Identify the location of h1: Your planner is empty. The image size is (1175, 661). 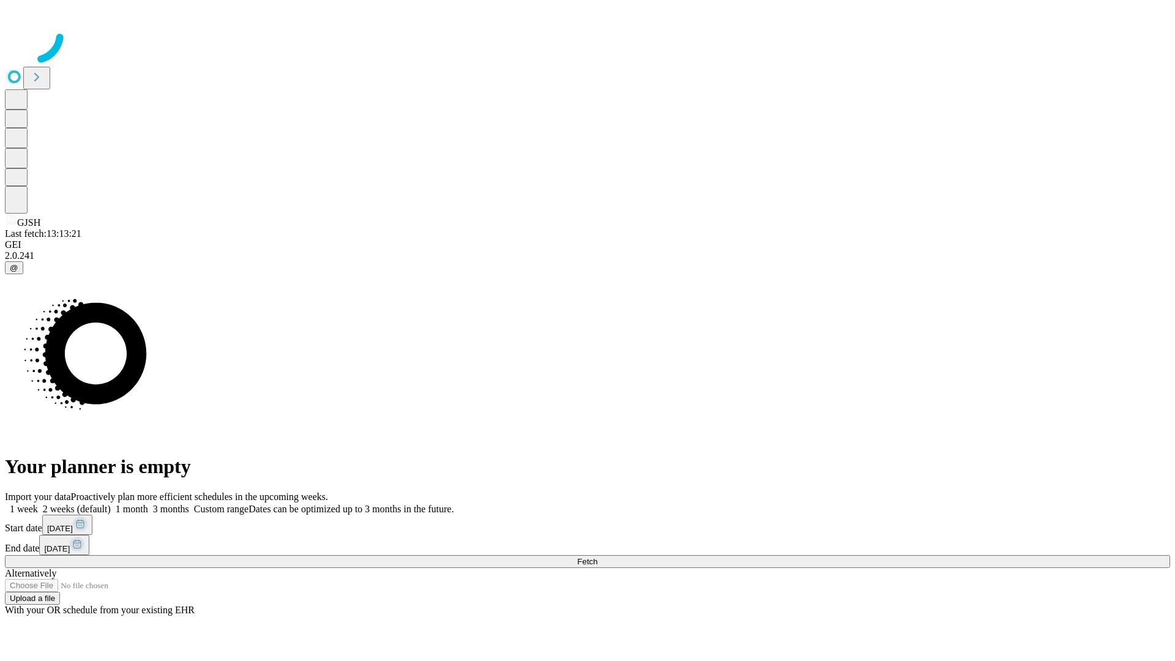
(588, 466).